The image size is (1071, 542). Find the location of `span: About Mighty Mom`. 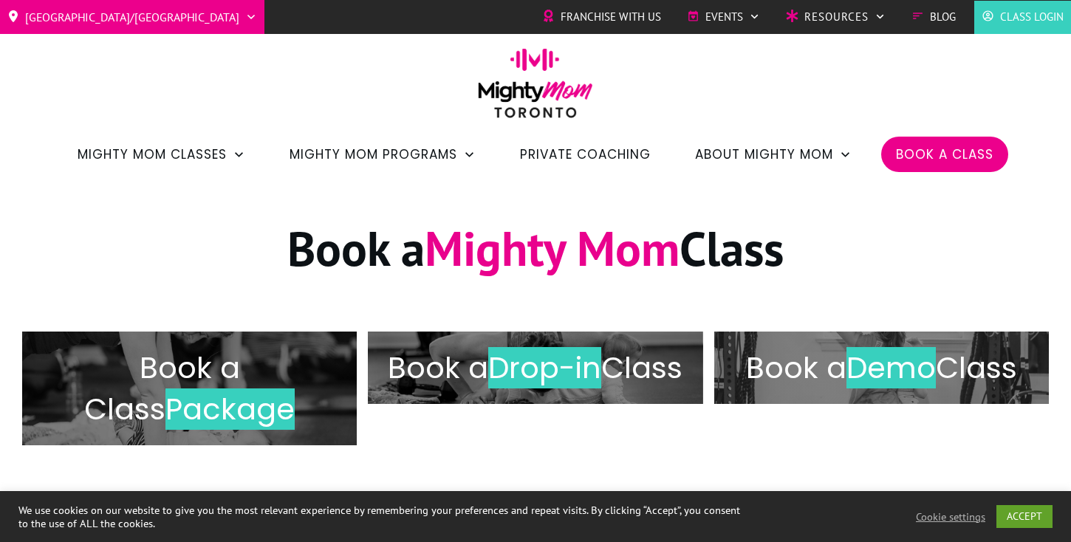

span: About Mighty Mom is located at coordinates (764, 154).